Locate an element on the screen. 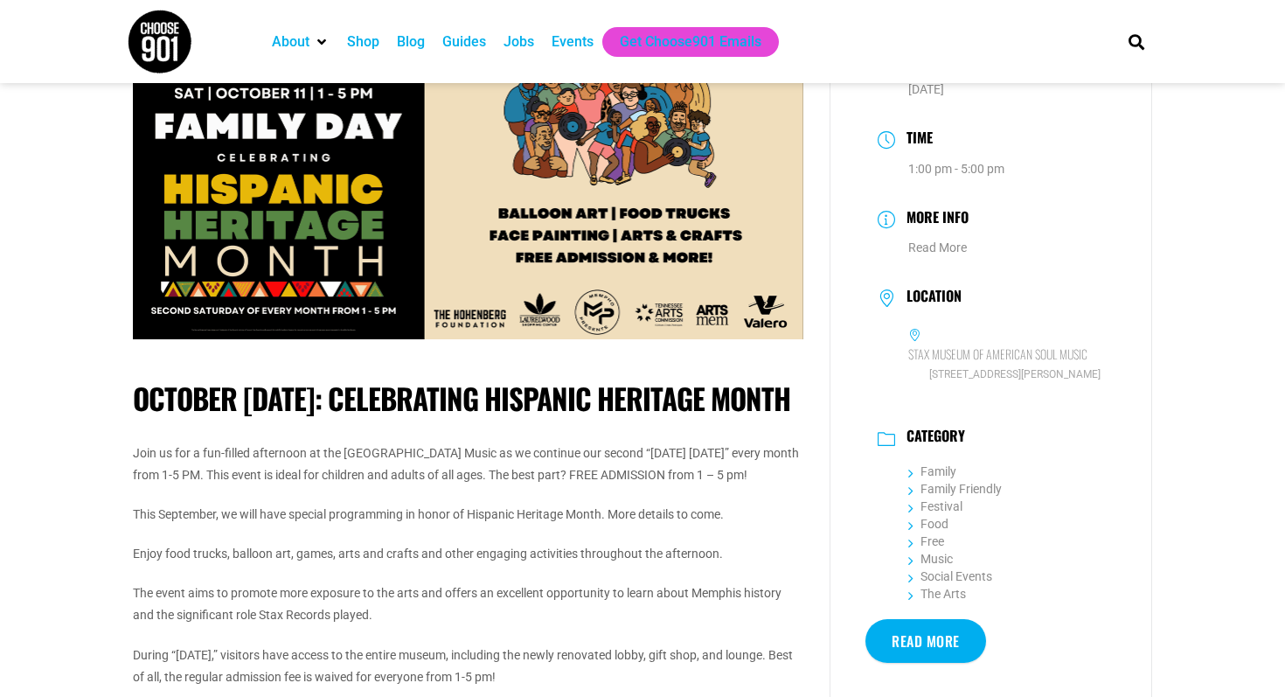  div: Shop is located at coordinates (363, 42).